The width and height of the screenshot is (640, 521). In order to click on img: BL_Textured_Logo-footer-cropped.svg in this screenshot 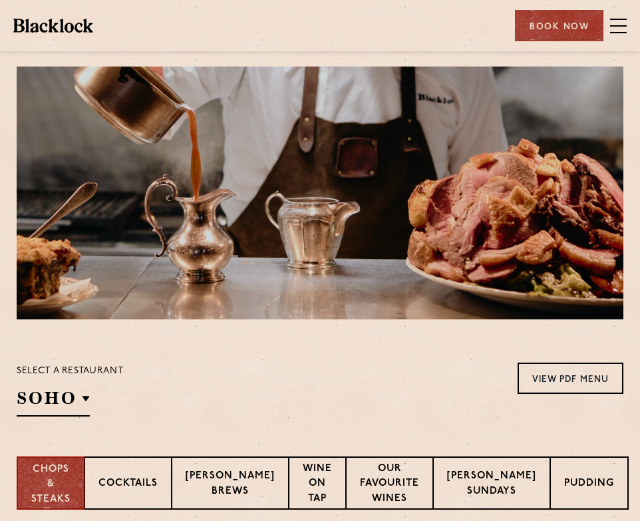, I will do `click(53, 25)`.